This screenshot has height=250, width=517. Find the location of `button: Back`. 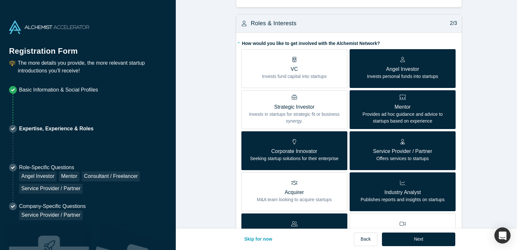

button: Back is located at coordinates (365, 239).